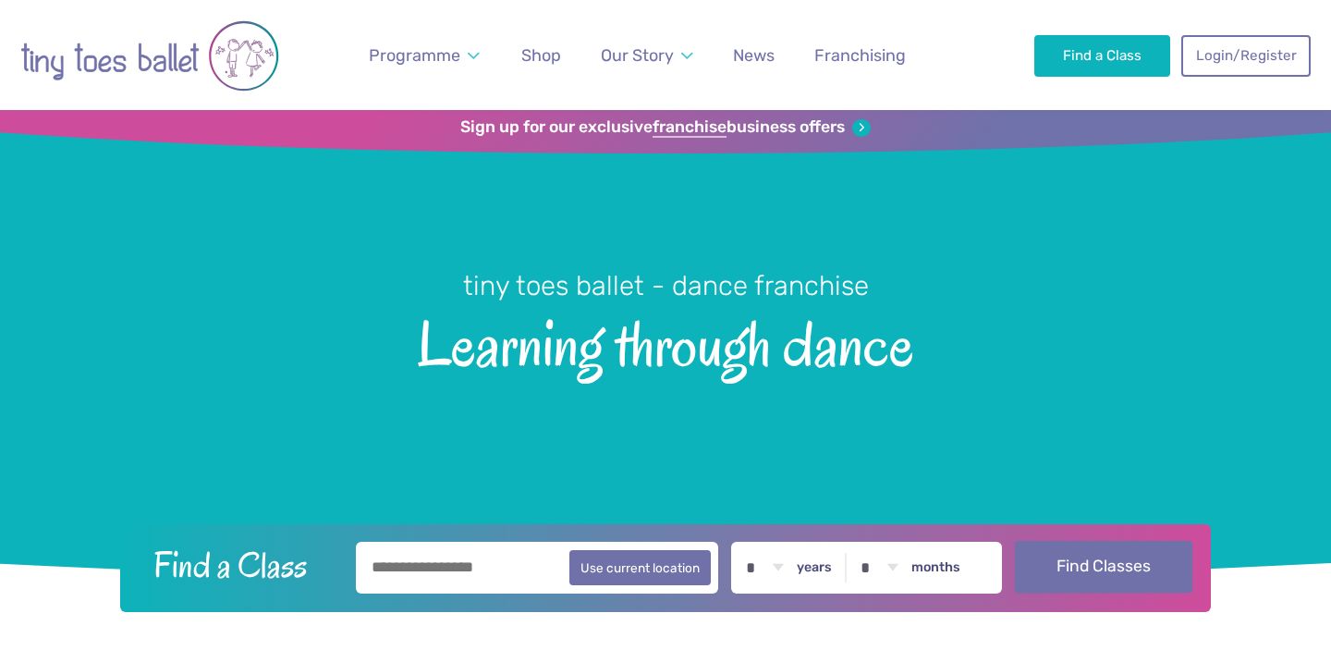  Describe the element at coordinates (935, 567) in the screenshot. I see `label: months` at that location.